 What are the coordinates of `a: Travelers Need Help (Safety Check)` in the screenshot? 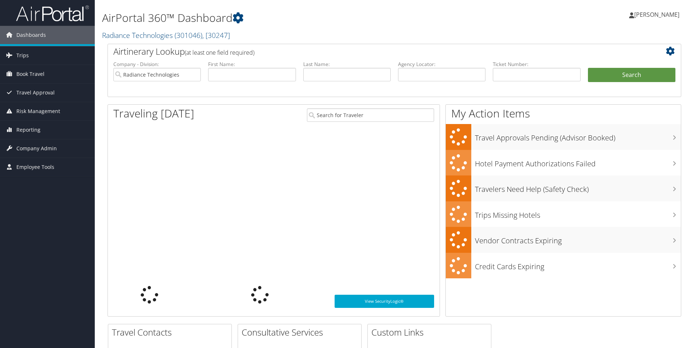 It's located at (563, 188).